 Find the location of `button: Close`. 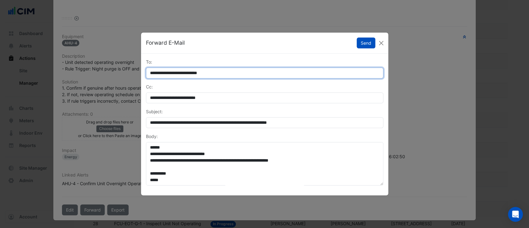

button: Close is located at coordinates (381, 43).